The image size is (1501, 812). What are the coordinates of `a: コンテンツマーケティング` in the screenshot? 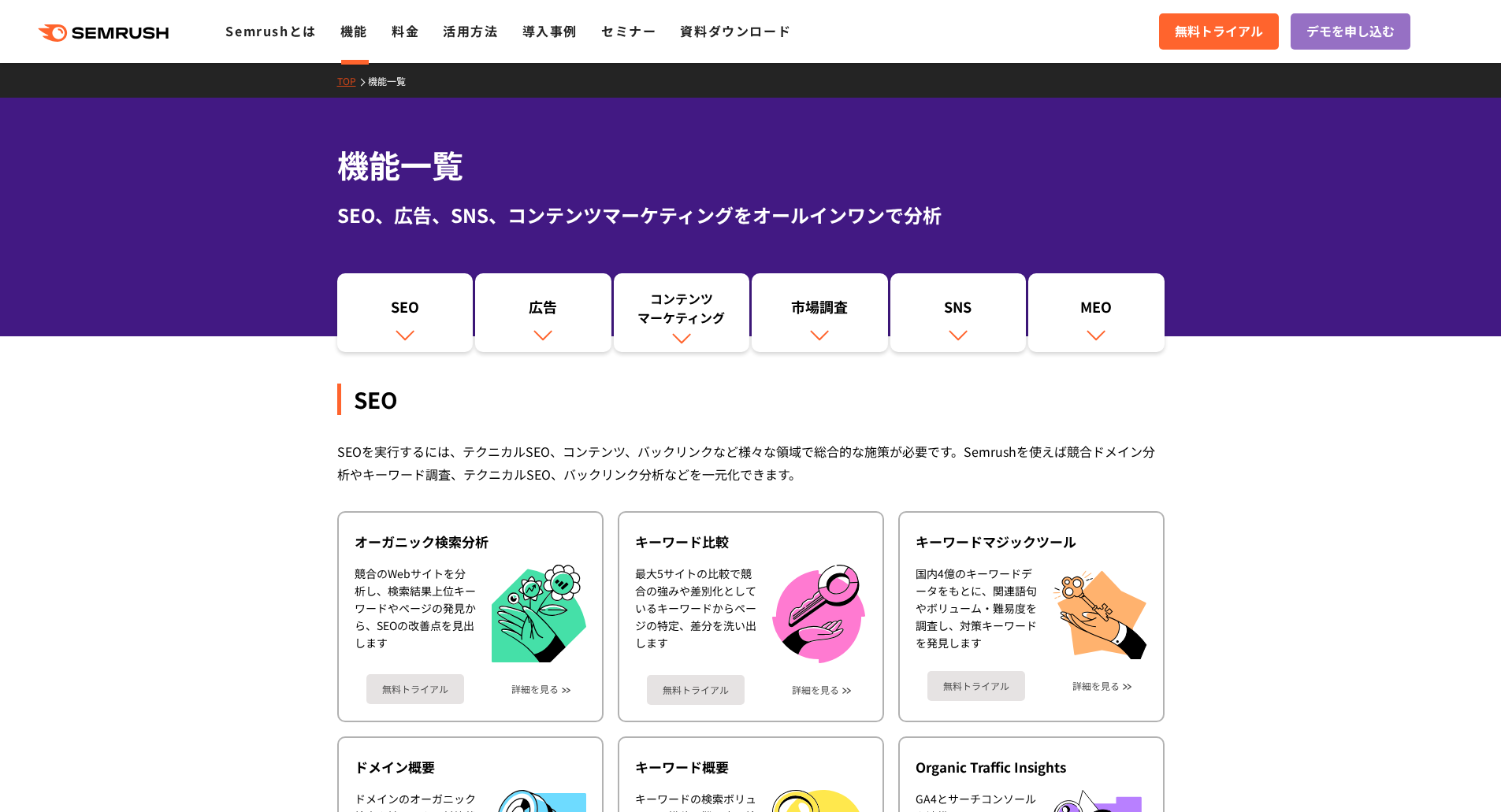 It's located at (682, 312).